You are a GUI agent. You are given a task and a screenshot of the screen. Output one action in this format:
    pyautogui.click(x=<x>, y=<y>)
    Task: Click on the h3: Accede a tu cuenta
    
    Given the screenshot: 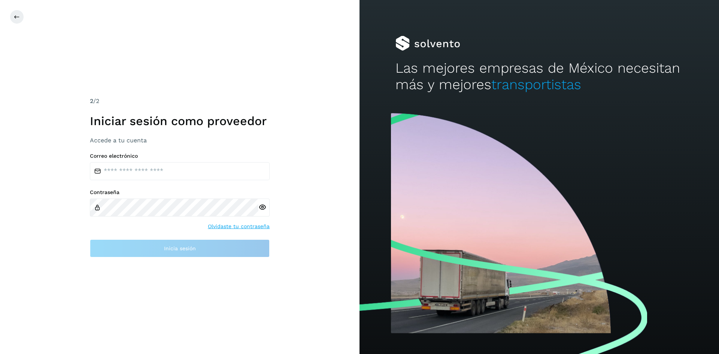 What is the action you would take?
    pyautogui.click(x=180, y=140)
    